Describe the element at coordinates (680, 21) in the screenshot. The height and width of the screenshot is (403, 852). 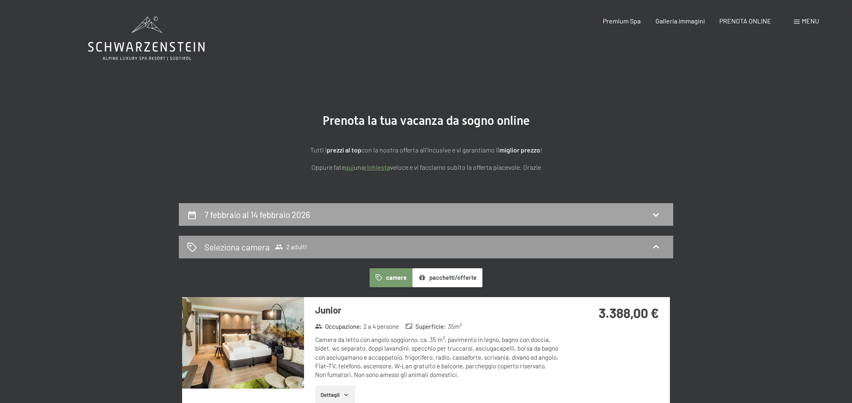
I see `a: Galleria immagini` at that location.